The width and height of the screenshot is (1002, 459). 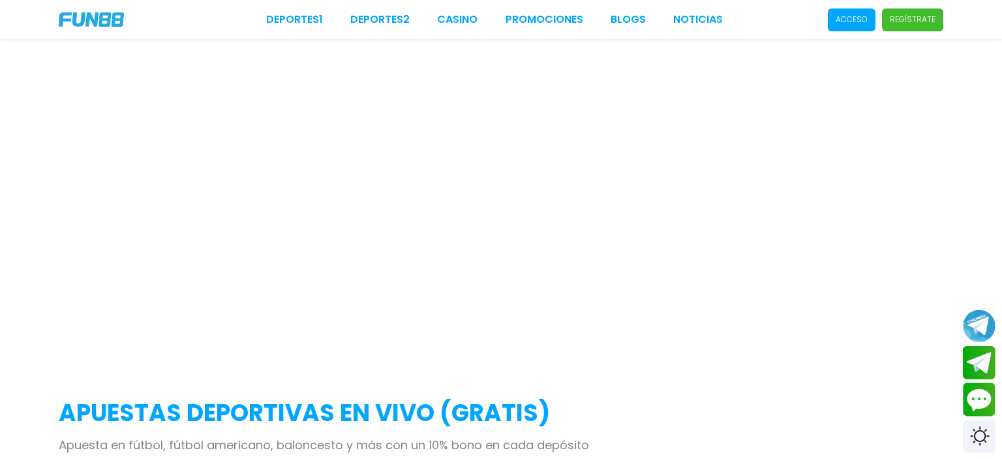 What do you see at coordinates (628, 20) in the screenshot?
I see `a: BLOGS` at bounding box center [628, 20].